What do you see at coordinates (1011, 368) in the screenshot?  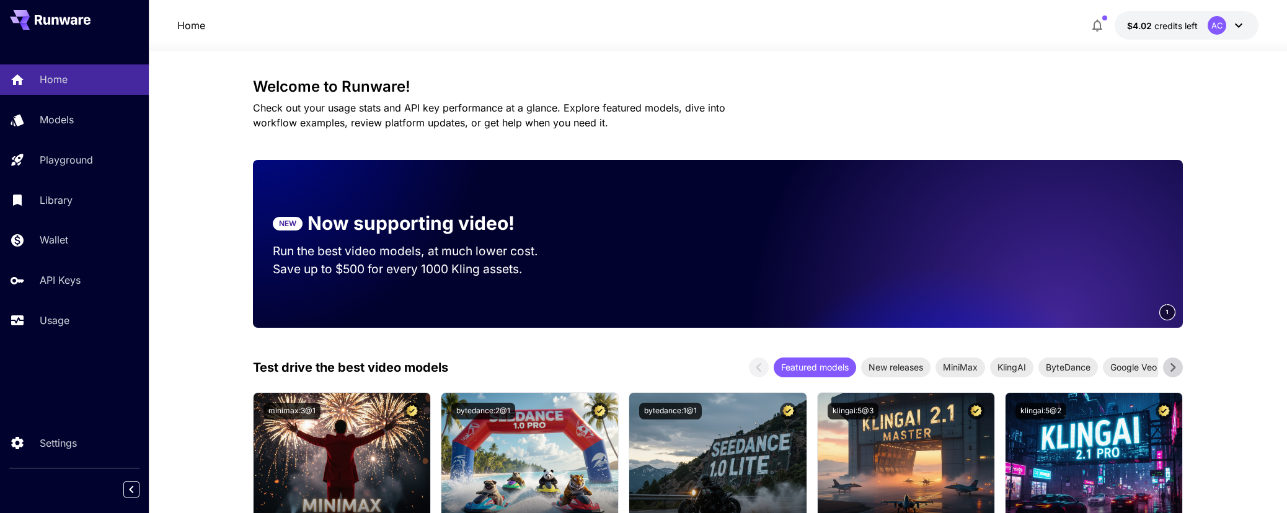 I see `div: KlingAI` at bounding box center [1011, 368].